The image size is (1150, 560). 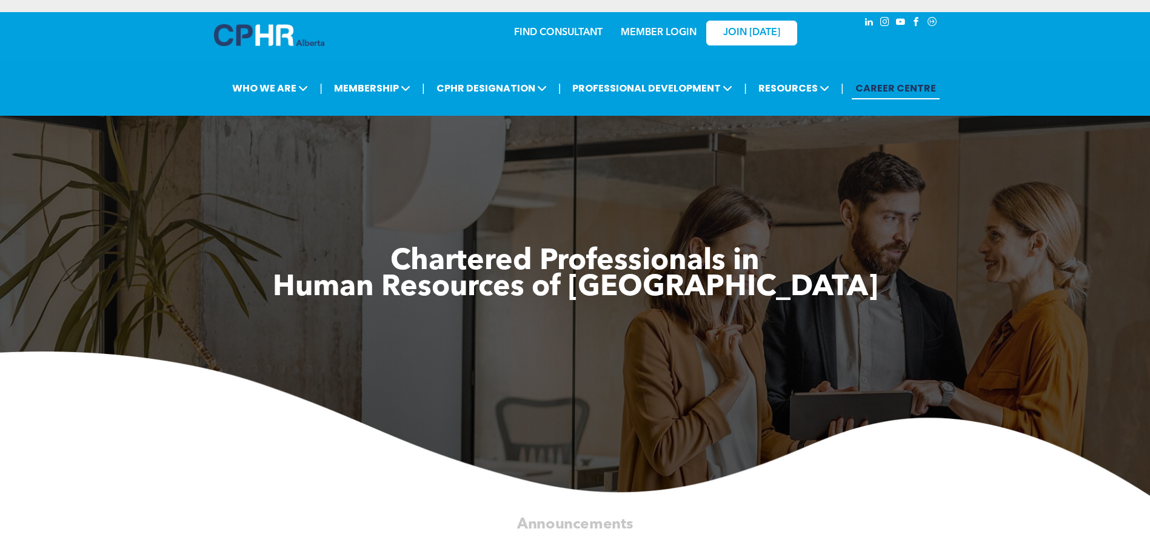 What do you see at coordinates (869, 23) in the screenshot?
I see `a: linkedin` at bounding box center [869, 23].